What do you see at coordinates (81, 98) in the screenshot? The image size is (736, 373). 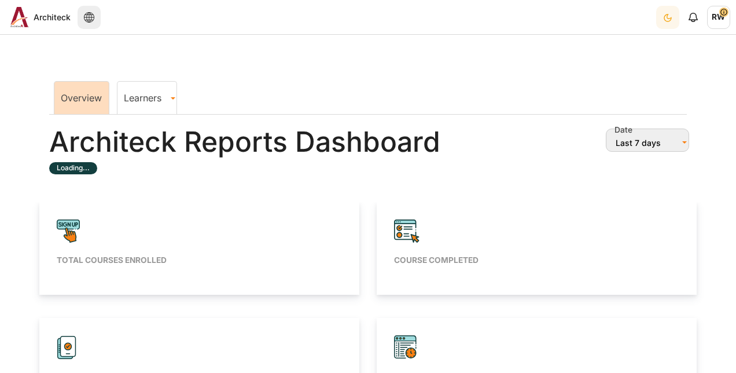 I see `a: Overview` at bounding box center [81, 98].